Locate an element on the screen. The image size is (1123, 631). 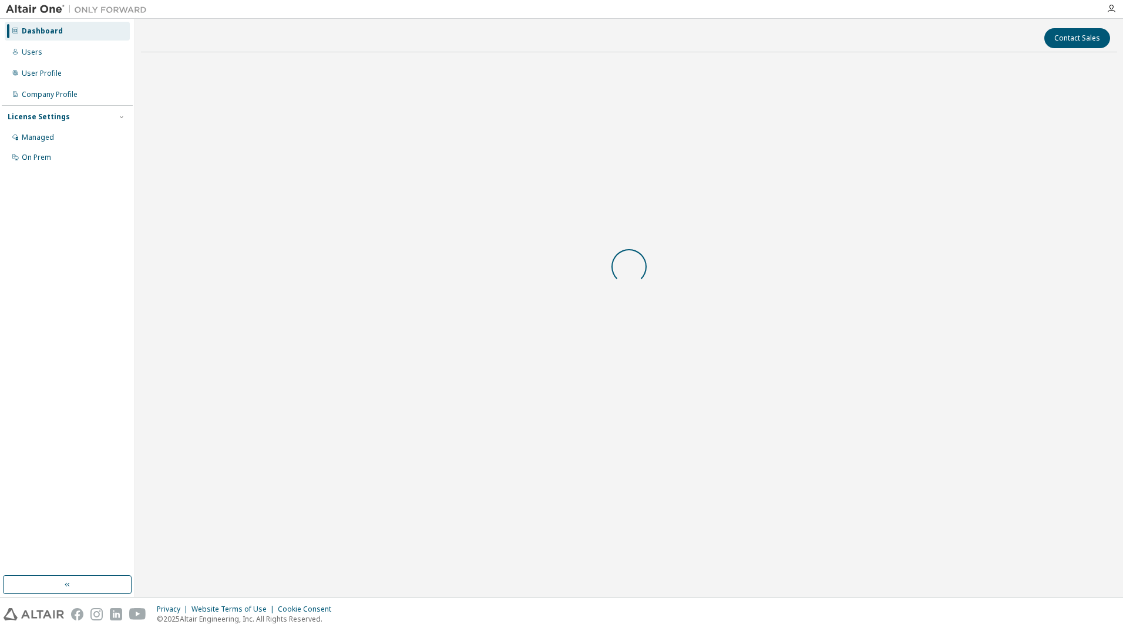
img: Altair One is located at coordinates (79, 9).